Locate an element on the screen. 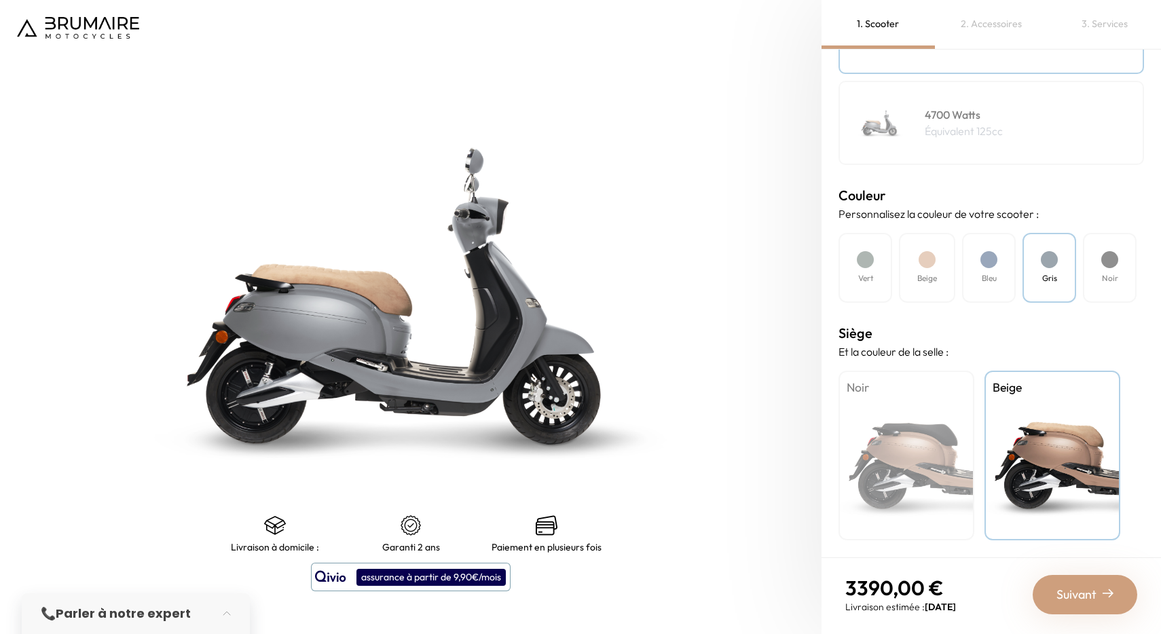  img: Logo de Brumaire is located at coordinates (78, 28).